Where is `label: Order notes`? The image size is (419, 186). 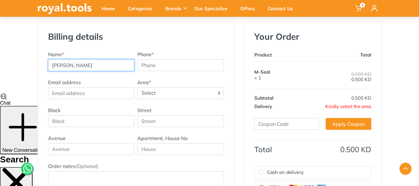 label: Order notes is located at coordinates (73, 166).